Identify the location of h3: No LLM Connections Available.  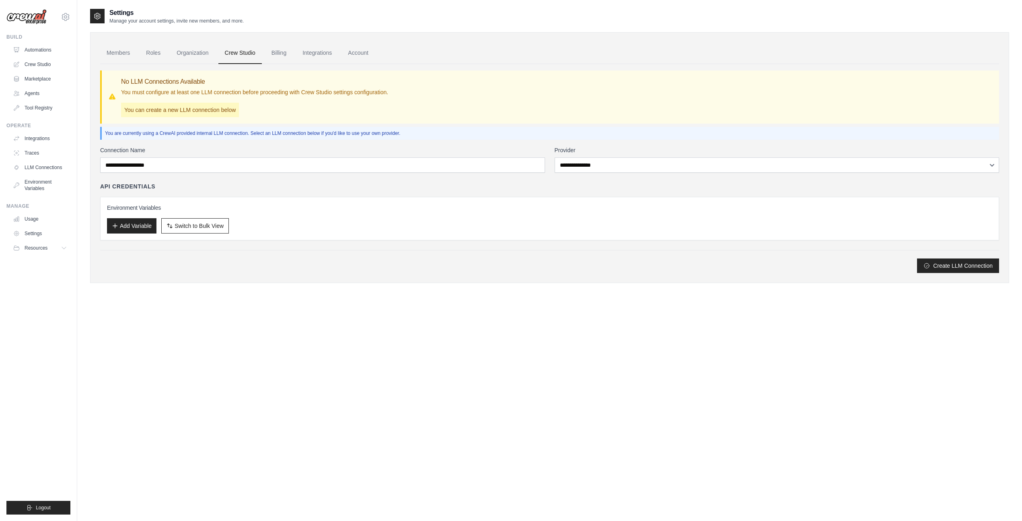
(255, 82).